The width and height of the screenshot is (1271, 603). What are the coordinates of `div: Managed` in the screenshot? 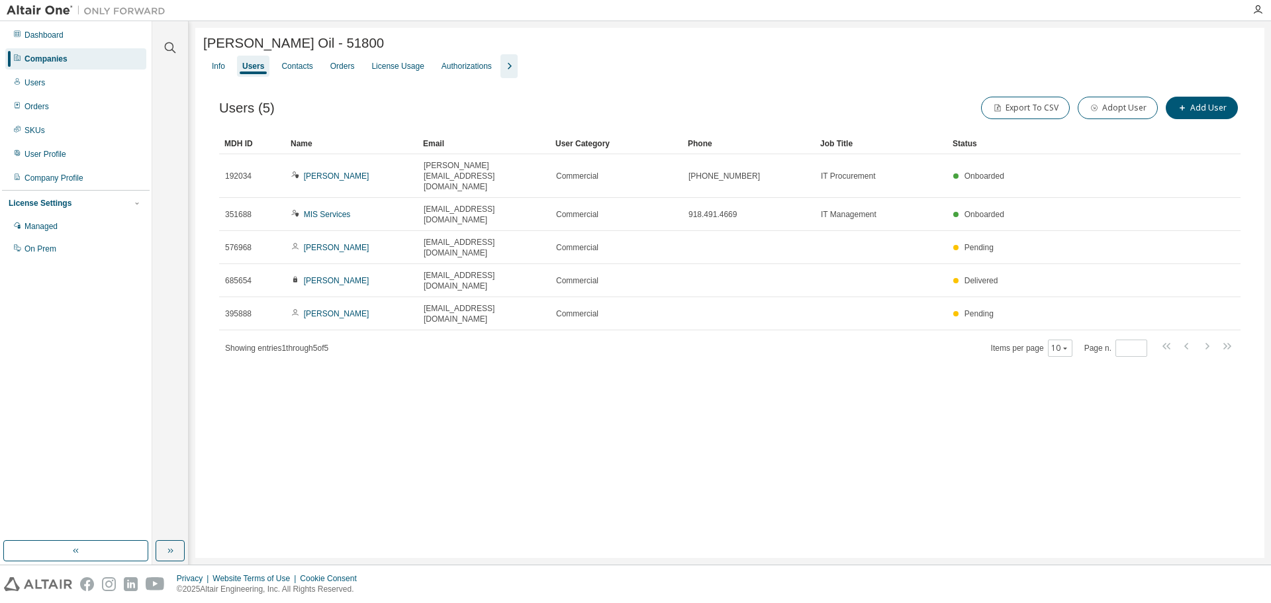 It's located at (41, 226).